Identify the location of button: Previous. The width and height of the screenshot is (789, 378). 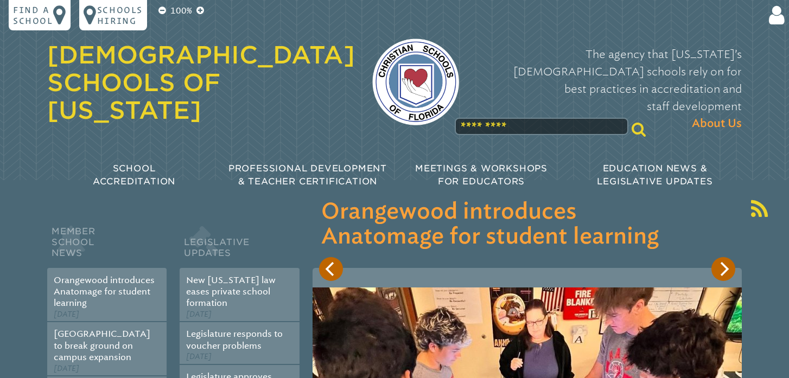
(331, 269).